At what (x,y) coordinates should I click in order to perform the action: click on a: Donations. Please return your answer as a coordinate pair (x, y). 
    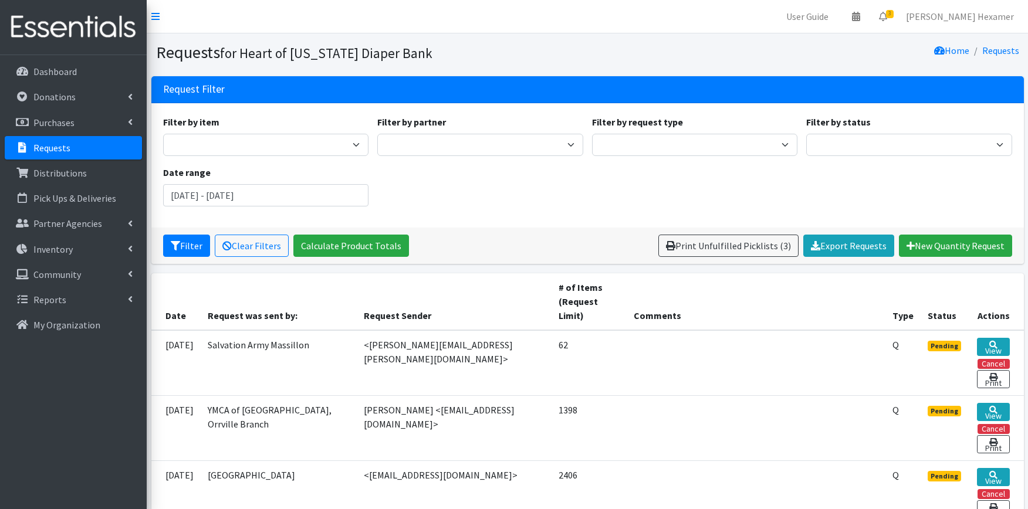
    Looking at the image, I should click on (73, 97).